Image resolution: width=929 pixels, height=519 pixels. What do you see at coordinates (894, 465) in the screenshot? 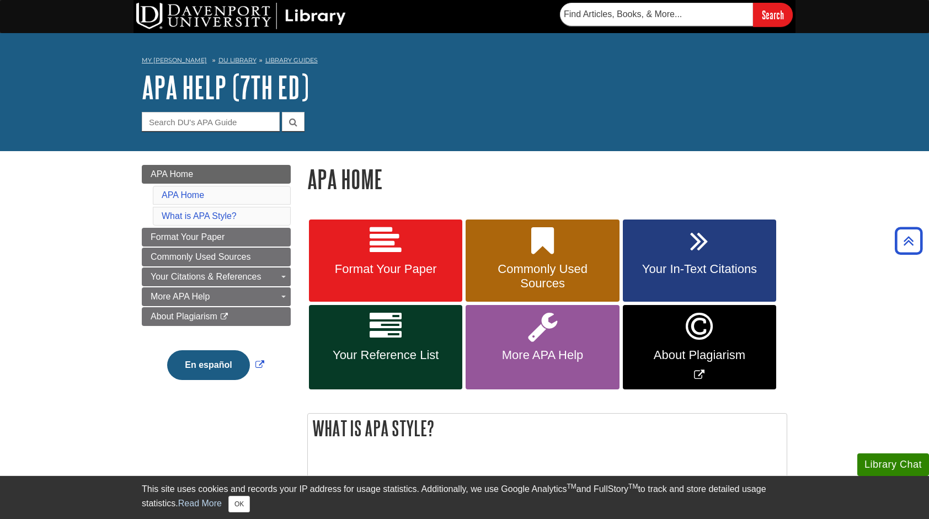
I see `button: Library Chat` at bounding box center [894, 465].